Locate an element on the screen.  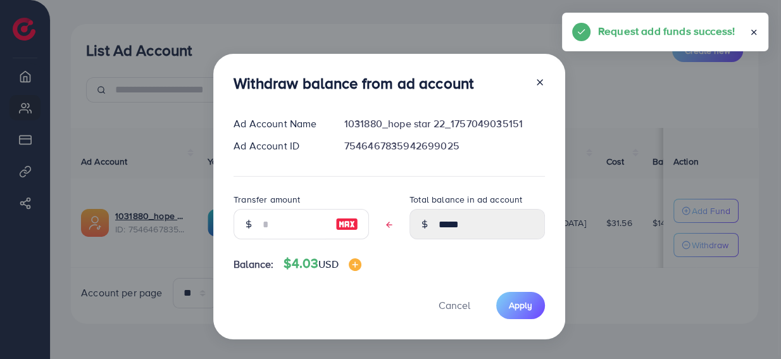
span: USD is located at coordinates (328, 264).